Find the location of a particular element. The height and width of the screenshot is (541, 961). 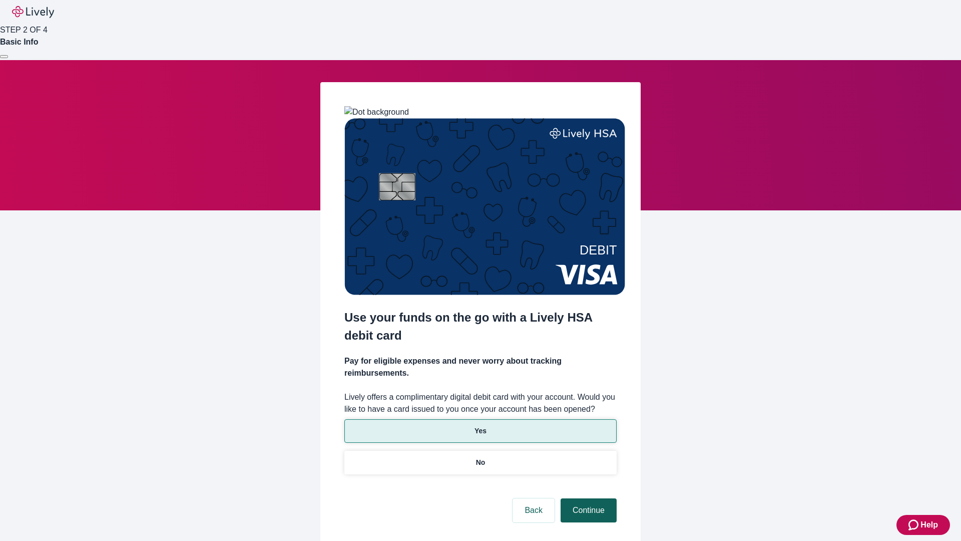

h2: Use your funds on the go with a Lively HSA debit card is located at coordinates (480, 326).